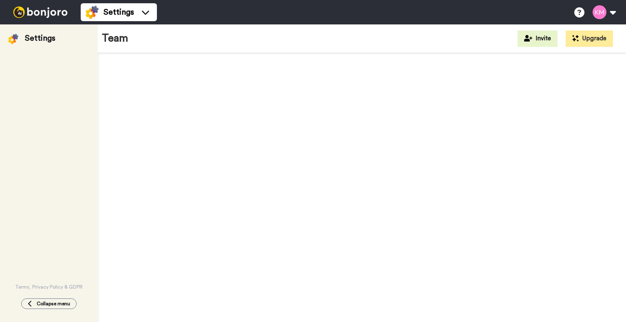 This screenshot has height=322, width=626. I want to click on span: Collapse menu, so click(53, 304).